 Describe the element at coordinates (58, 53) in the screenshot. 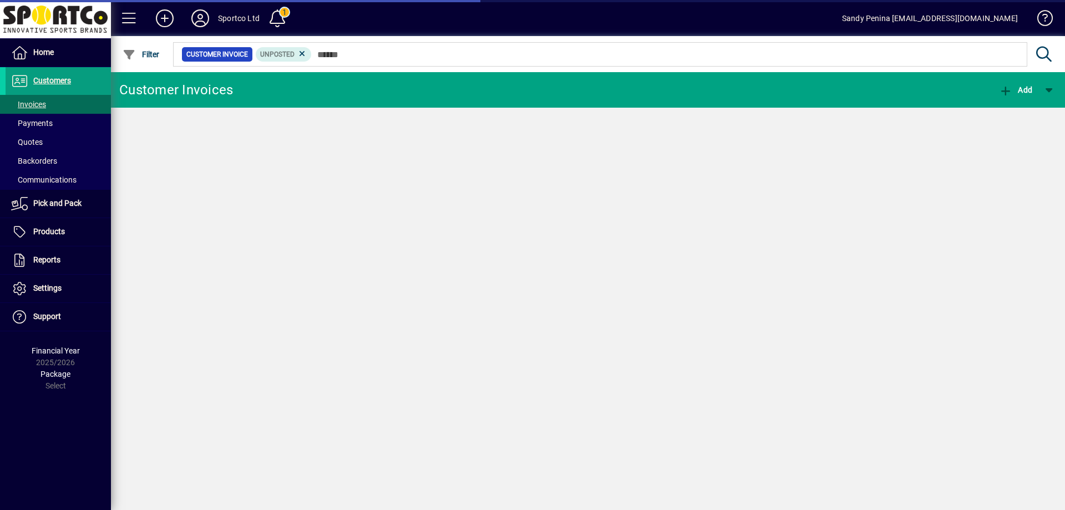

I see `a: Home` at that location.